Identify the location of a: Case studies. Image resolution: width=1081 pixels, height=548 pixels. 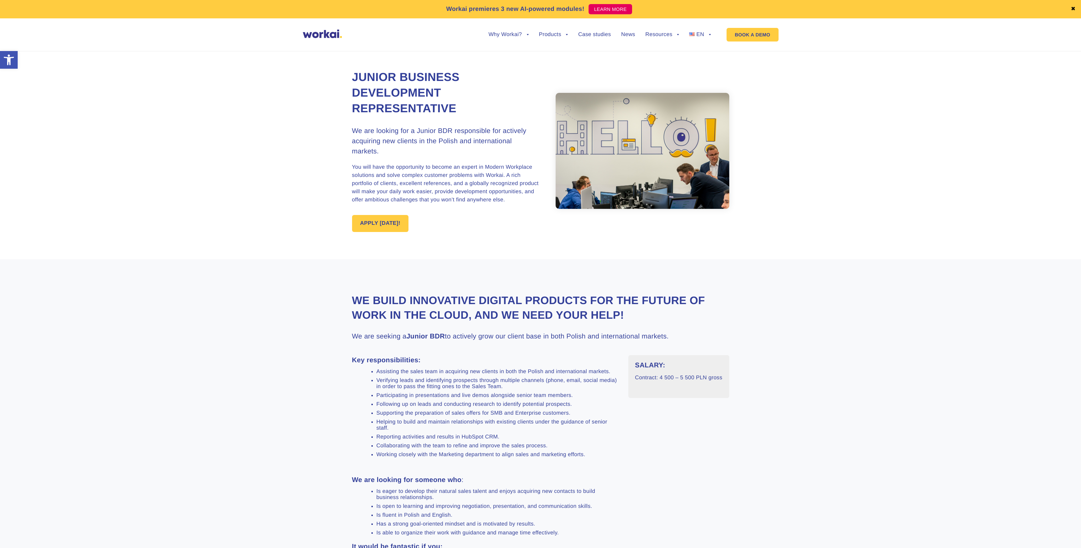
(594, 35).